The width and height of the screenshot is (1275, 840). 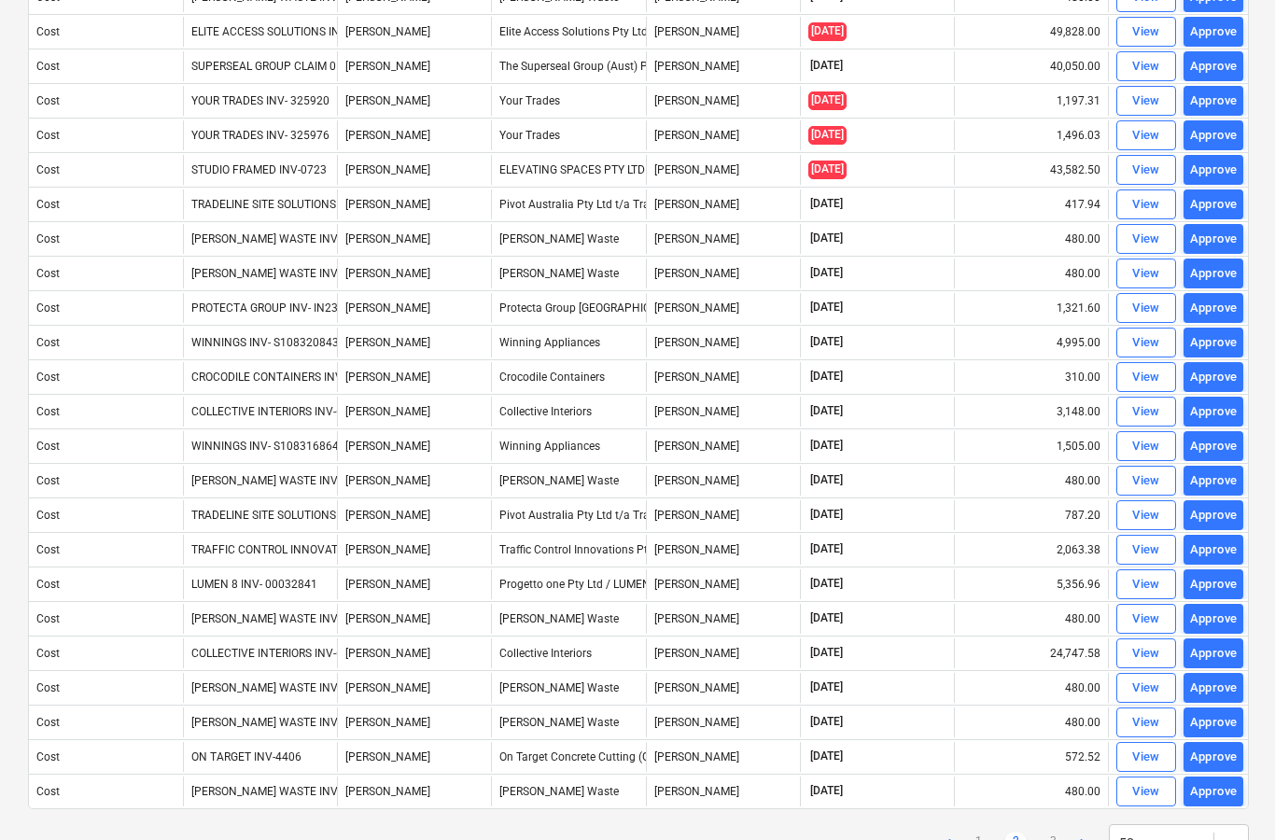 I want to click on div: 417.94, so click(x=1030, y=204).